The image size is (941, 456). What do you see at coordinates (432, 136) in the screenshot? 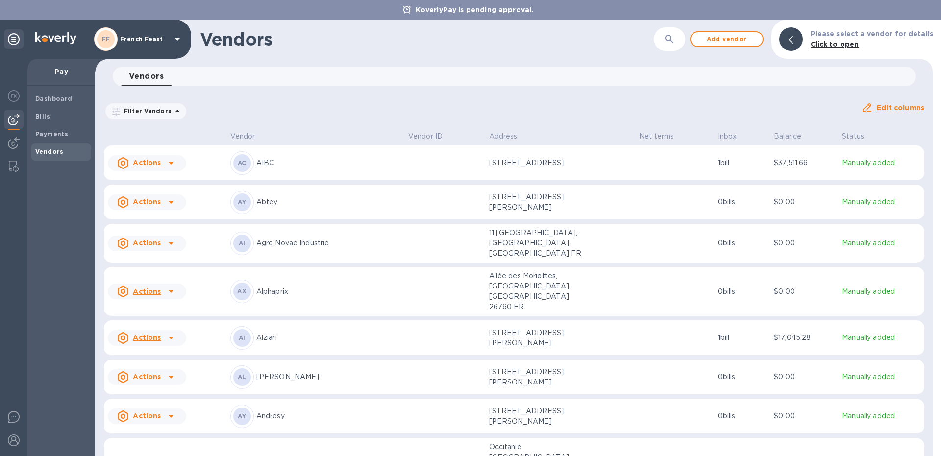
I see `span: Vendor ID` at bounding box center [432, 136].